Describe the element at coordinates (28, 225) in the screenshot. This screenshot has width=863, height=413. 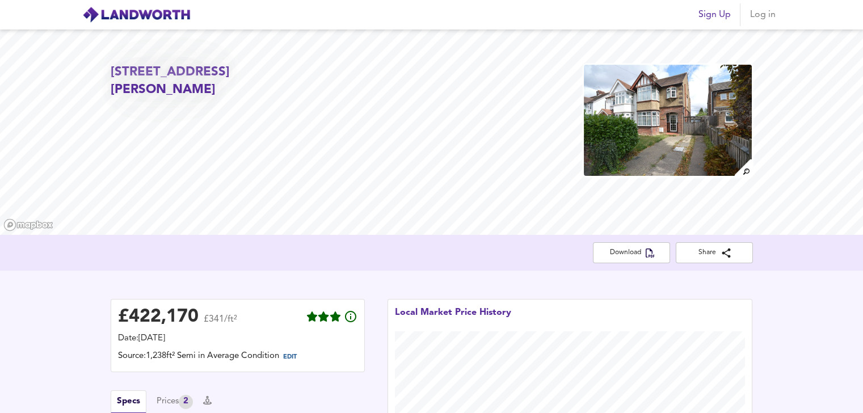
I see `a: Mapbox homepage` at that location.